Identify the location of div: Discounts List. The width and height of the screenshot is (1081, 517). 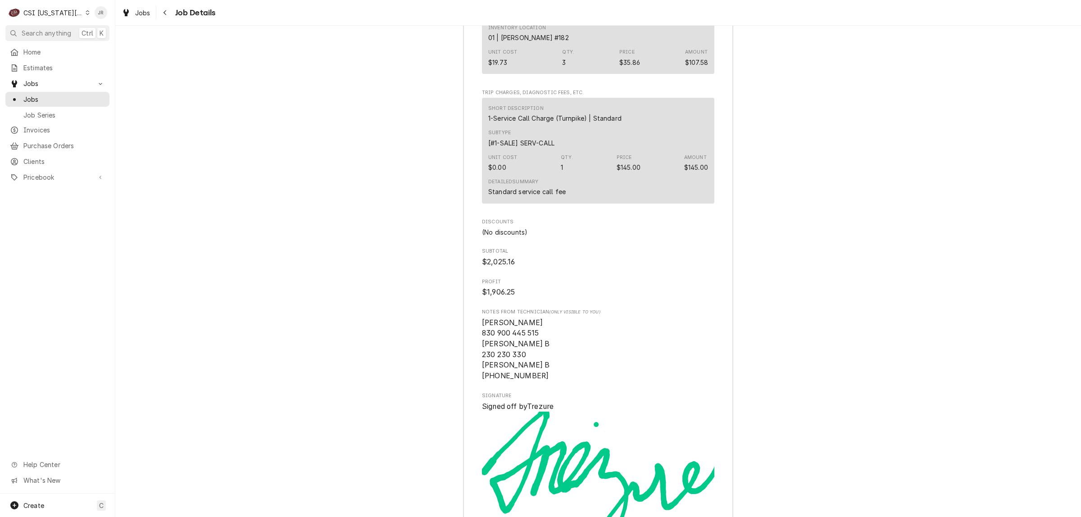
(598, 232).